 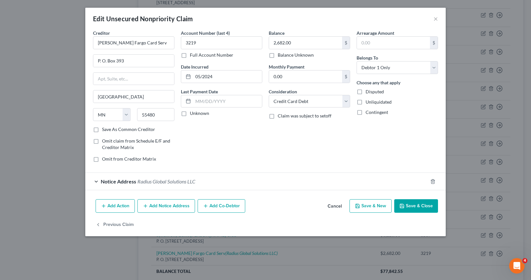 I want to click on span: Contingent, so click(x=377, y=112).